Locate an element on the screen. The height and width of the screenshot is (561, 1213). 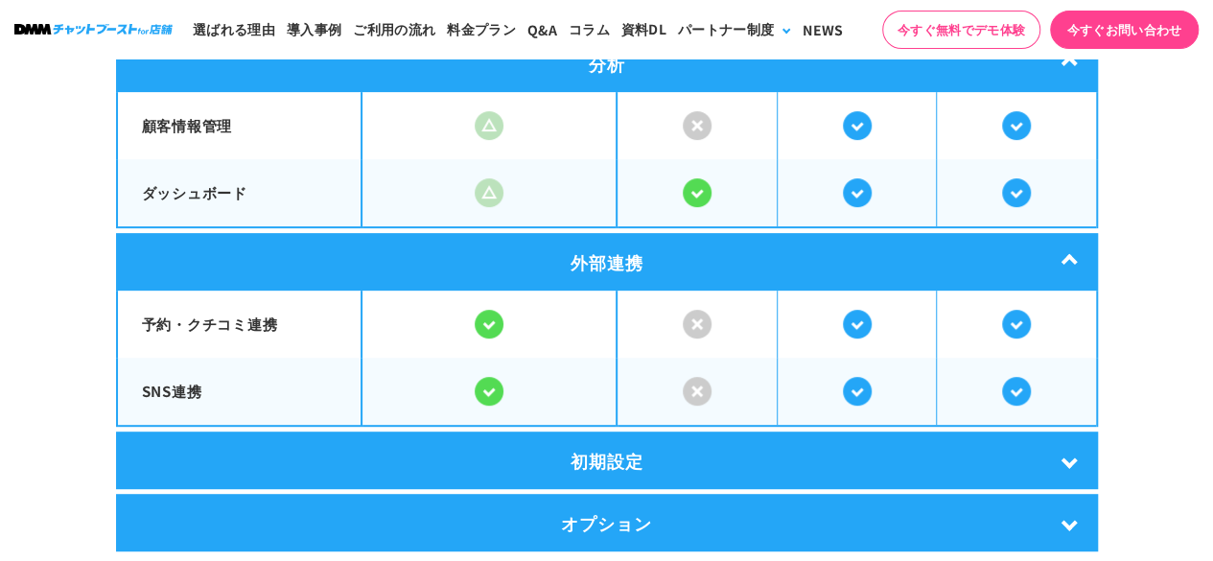
div: 初期設定 is located at coordinates (607, 460).